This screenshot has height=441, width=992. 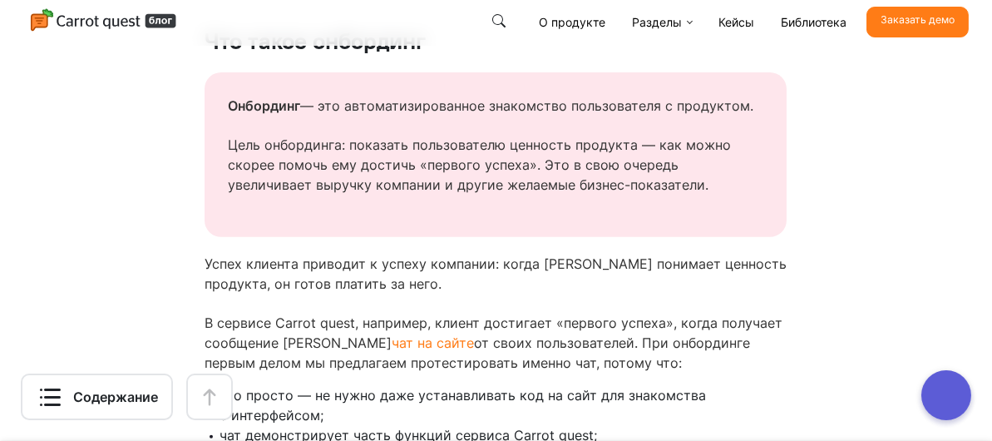 I want to click on div: Мы используем cookies для улучшения работы сайта, анализа трафика и персонализации. Используя сай..., so click(x=444, y=32).